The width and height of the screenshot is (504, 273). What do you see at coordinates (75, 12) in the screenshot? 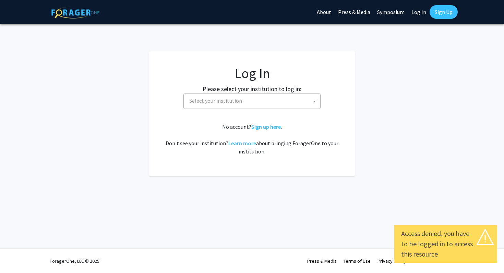
I see `img: ForagerOne Logo` at bounding box center [75, 12].